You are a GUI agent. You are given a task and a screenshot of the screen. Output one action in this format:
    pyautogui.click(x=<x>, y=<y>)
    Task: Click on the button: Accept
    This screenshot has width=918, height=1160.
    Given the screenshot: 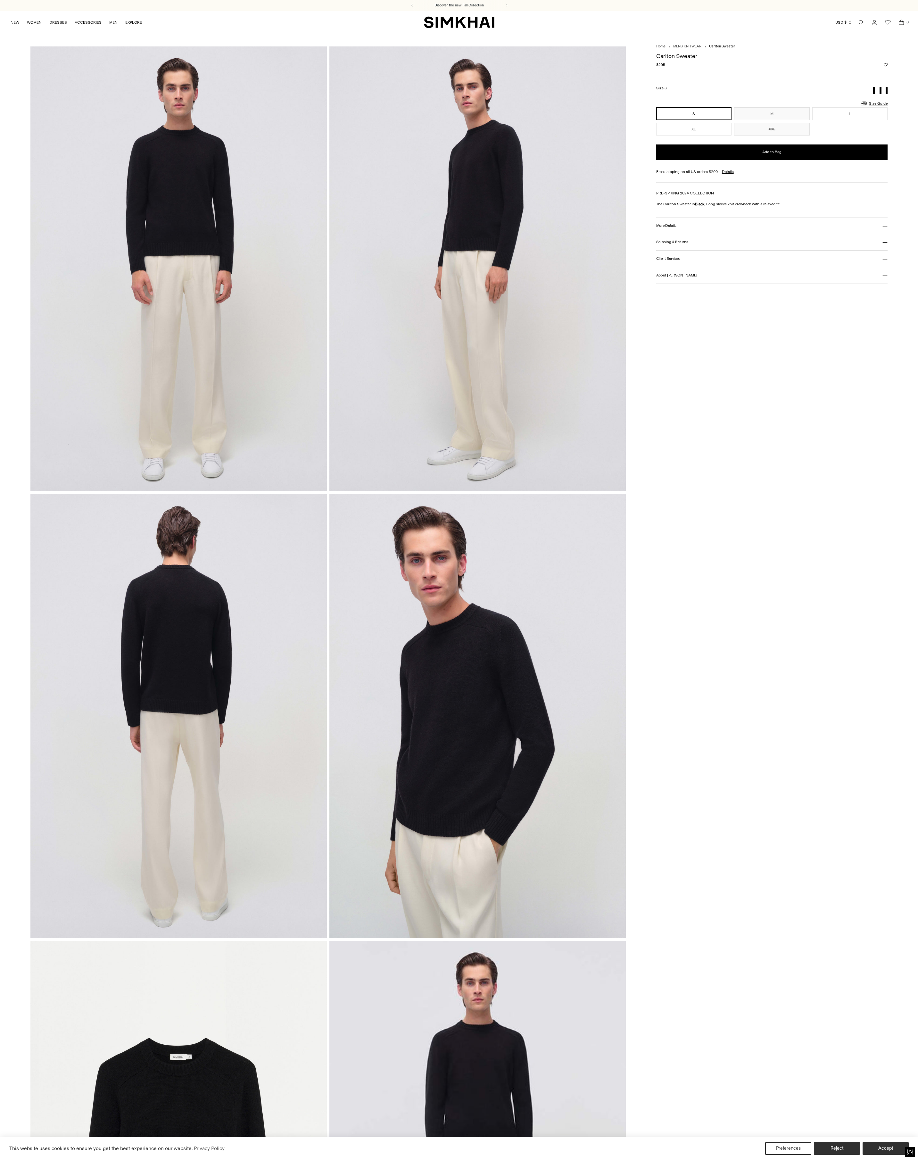 What is the action you would take?
    pyautogui.click(x=885, y=1148)
    